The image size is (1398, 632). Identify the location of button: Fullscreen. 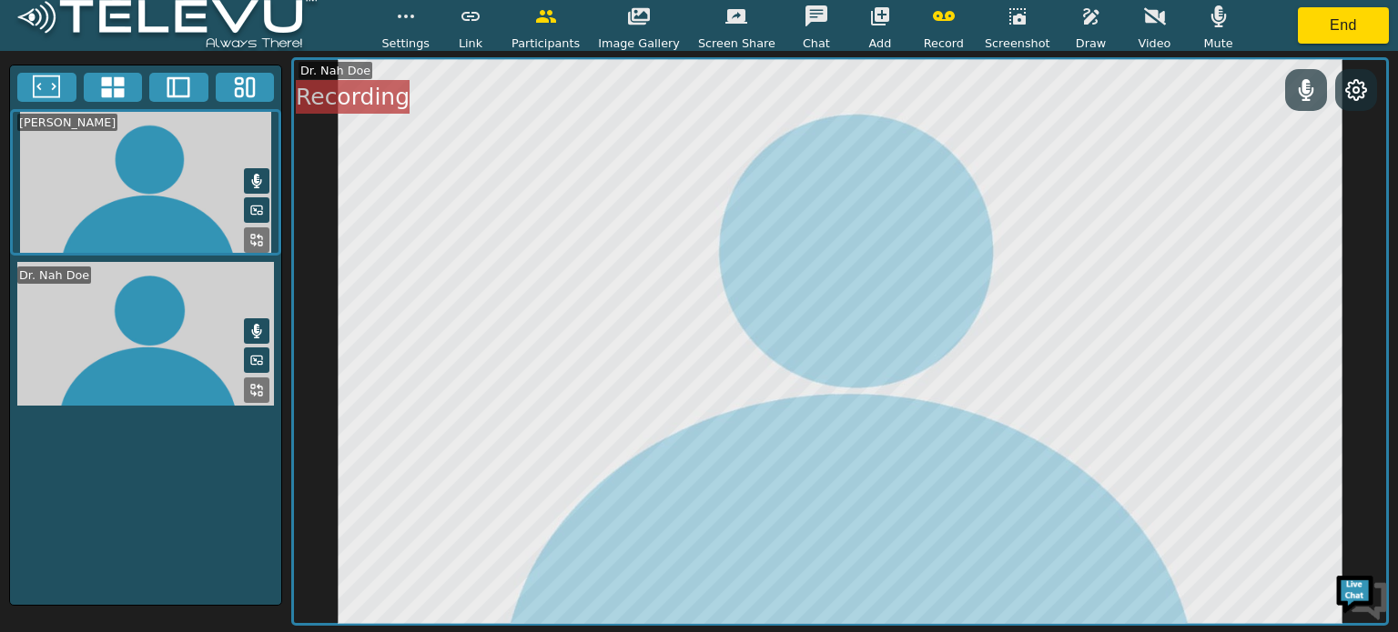
(46, 87).